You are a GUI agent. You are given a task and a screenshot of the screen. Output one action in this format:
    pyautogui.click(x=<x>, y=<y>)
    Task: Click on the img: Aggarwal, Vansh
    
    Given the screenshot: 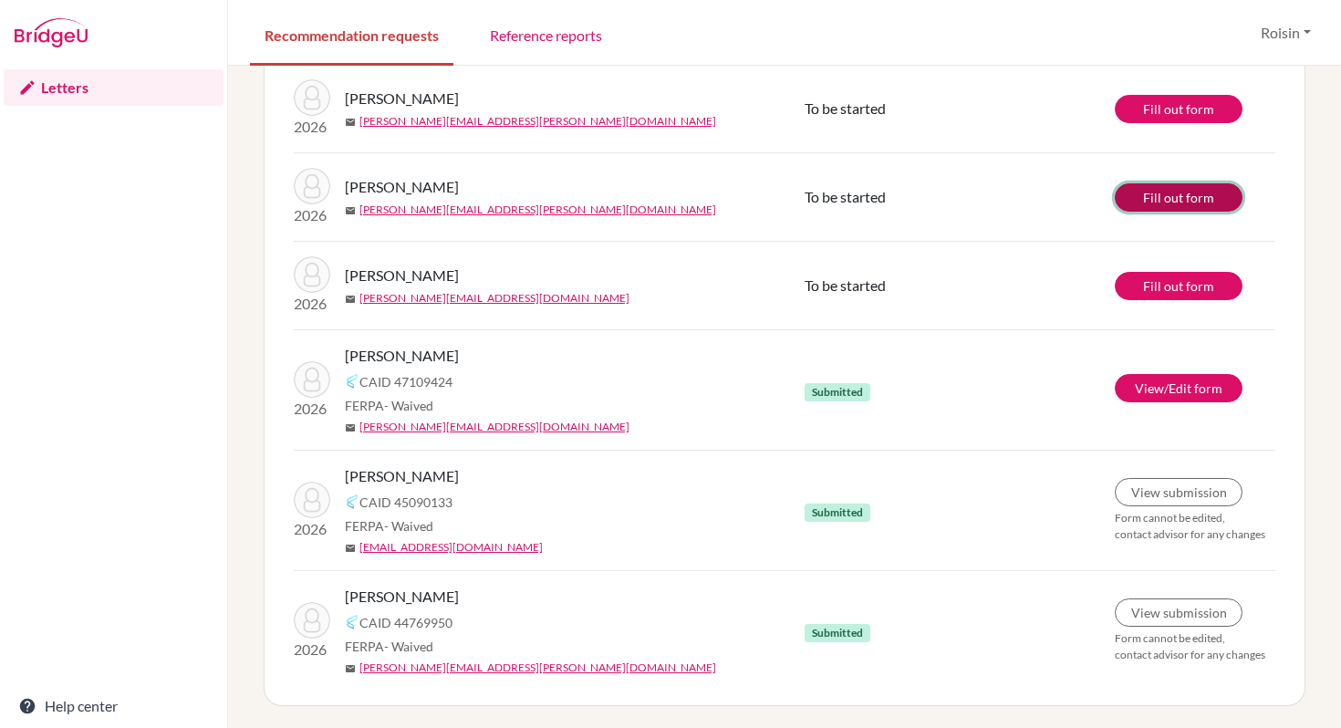 What is the action you would take?
    pyautogui.click(x=312, y=380)
    